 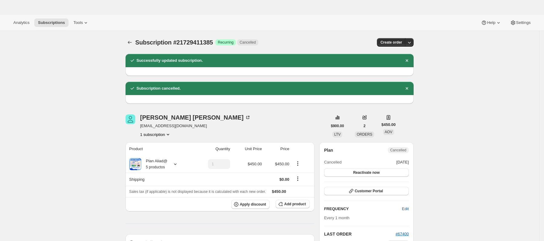 What do you see at coordinates (130, 119) in the screenshot?
I see `span: Mariana González Miranda` at bounding box center [130, 119].